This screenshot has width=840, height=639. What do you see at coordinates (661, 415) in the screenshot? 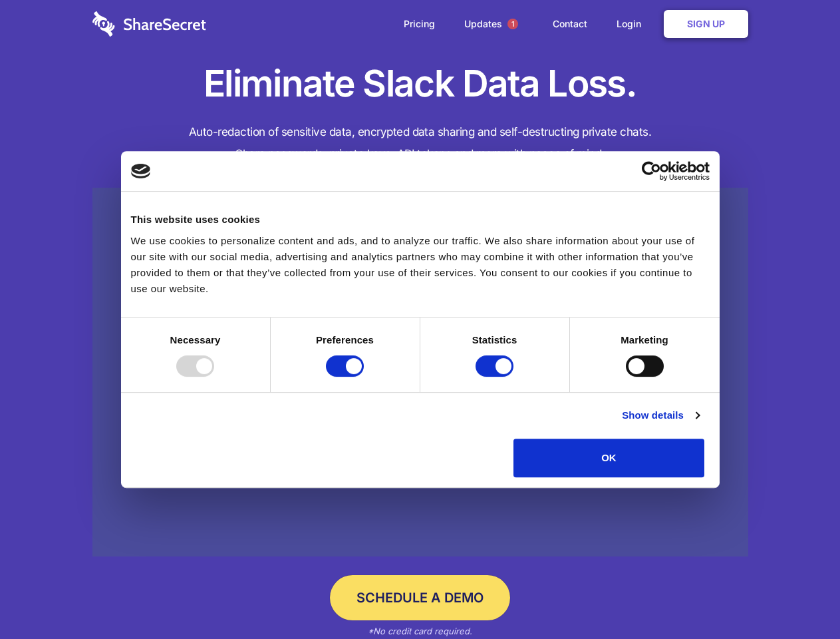
I see `a: Show details` at bounding box center [661, 415].